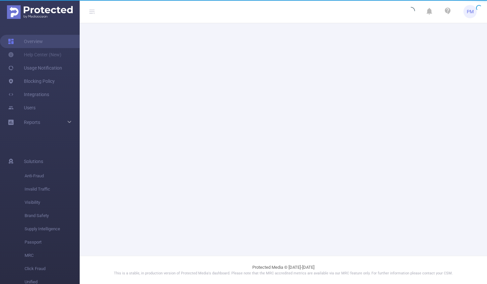  What do you see at coordinates (31, 81) in the screenshot?
I see `a: Blocking Policy` at bounding box center [31, 81].